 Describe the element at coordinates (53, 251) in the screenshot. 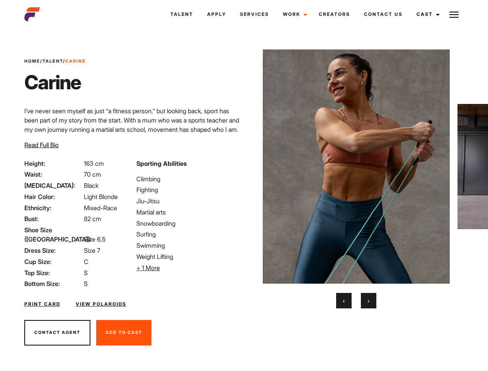

I see `span: Dress Size:` at that location.